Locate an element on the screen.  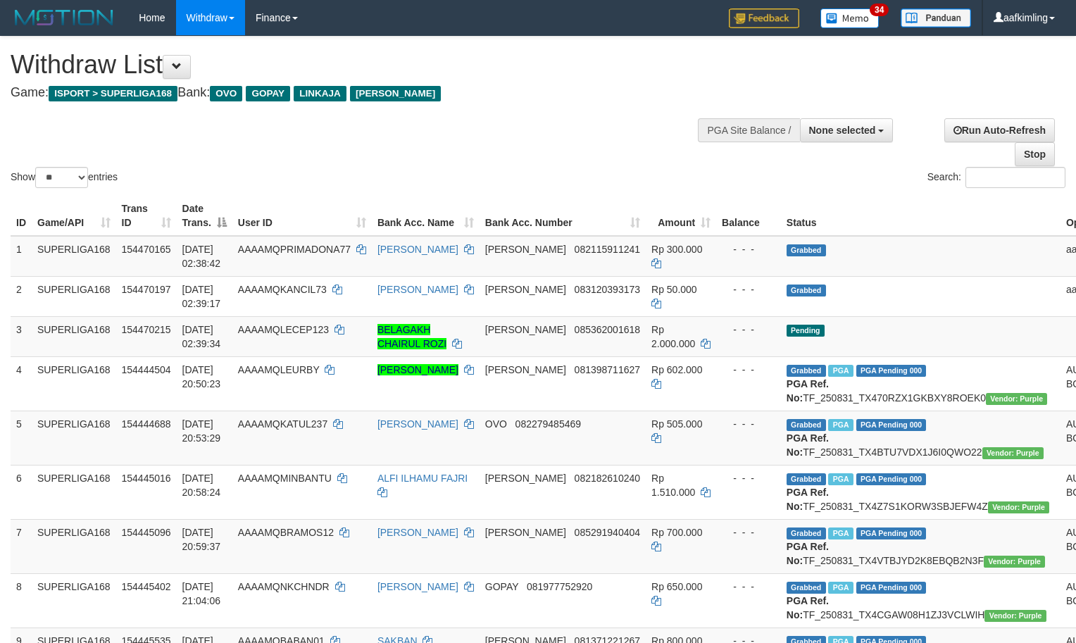
span: 154444688 is located at coordinates (147, 424).